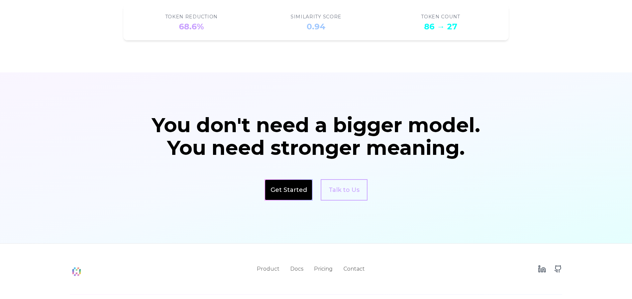  I want to click on img: Hypernym Logo, so click(77, 272).